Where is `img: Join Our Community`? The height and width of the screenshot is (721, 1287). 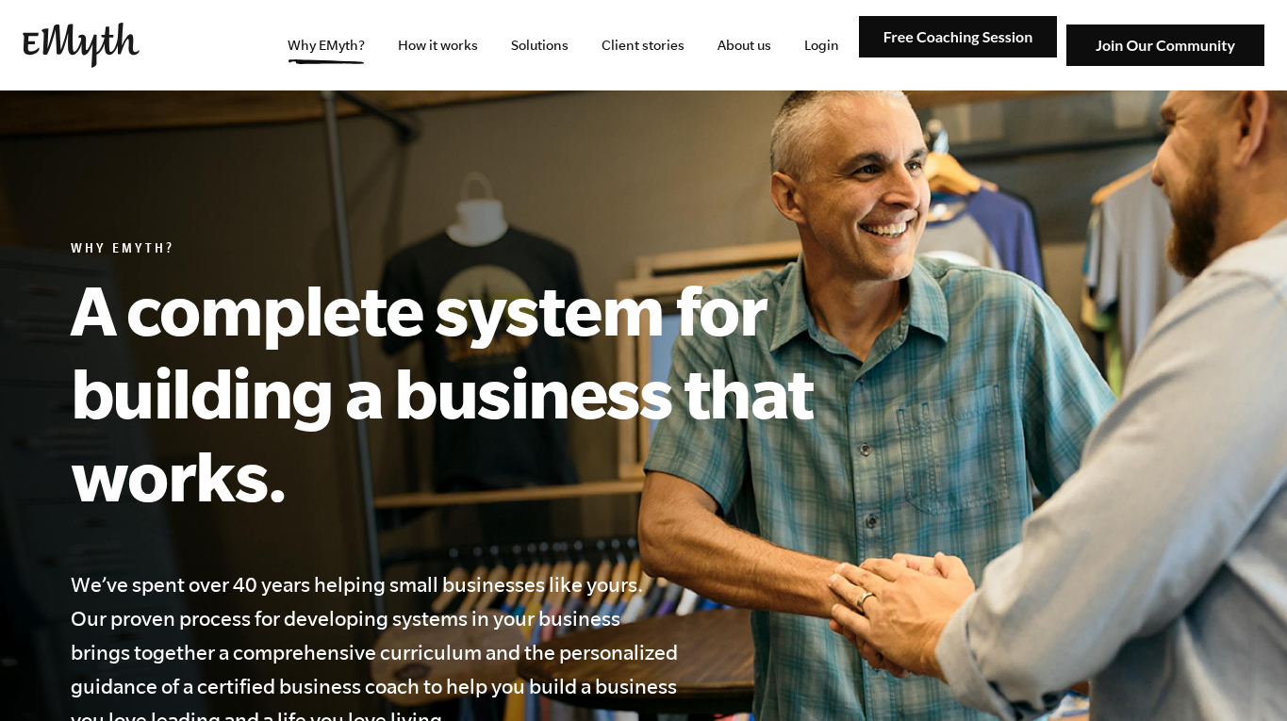 img: Join Our Community is located at coordinates (1165, 45).